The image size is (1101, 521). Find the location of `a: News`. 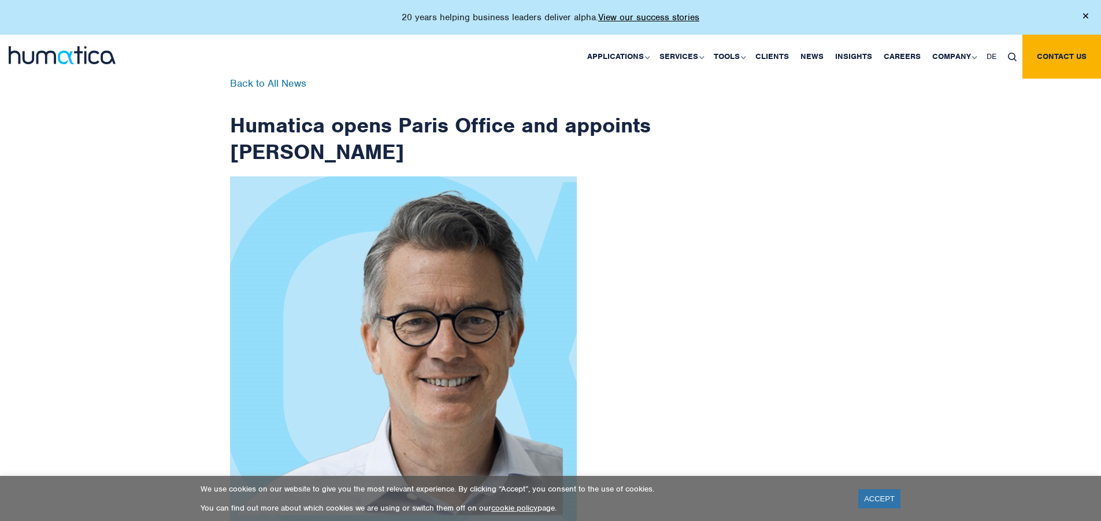

a: News is located at coordinates (812, 57).